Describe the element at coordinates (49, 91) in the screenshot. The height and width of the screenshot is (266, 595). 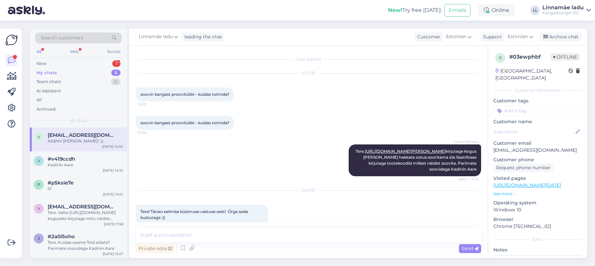
I see `div: AI Assistant` at that location.